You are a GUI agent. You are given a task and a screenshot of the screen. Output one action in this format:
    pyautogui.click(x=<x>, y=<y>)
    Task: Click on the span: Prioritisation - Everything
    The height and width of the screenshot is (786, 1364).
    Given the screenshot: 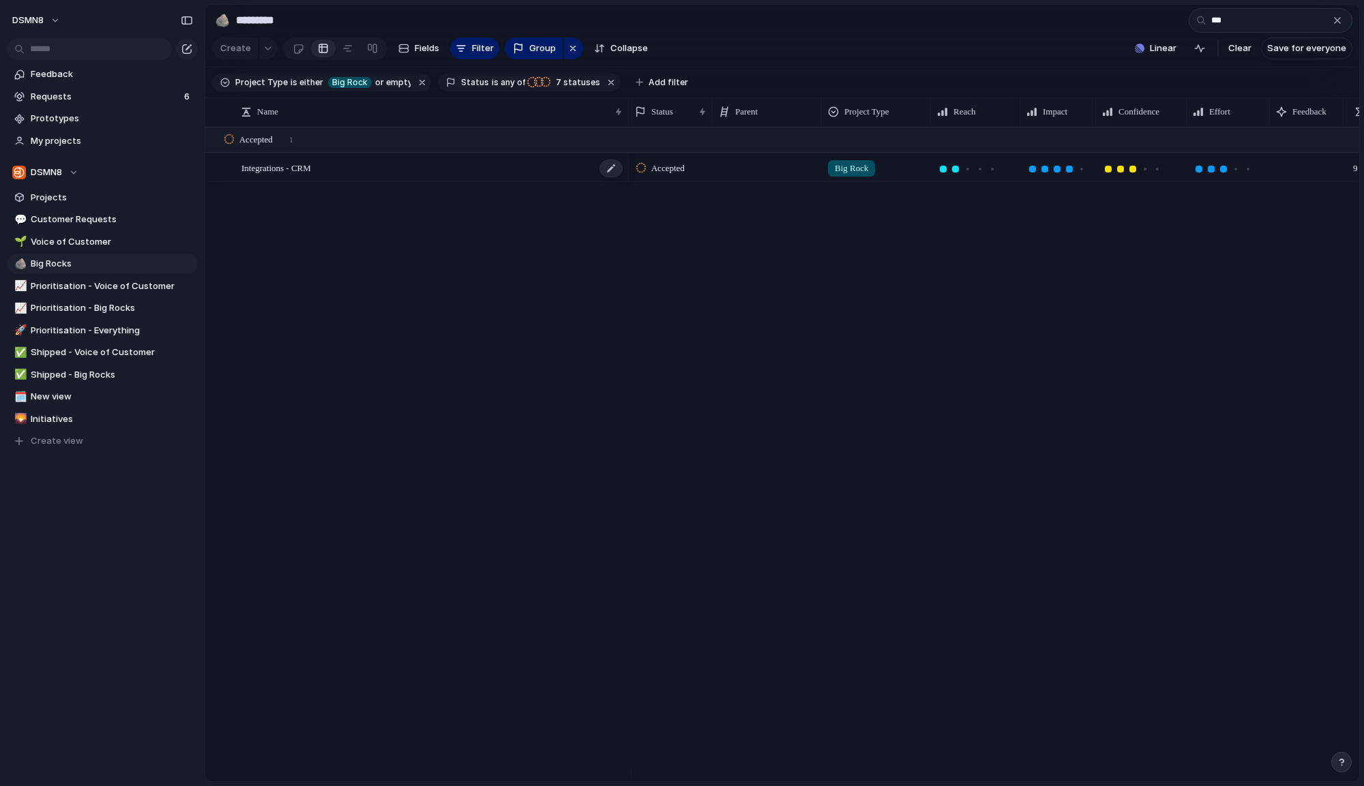 What is the action you would take?
    pyautogui.click(x=112, y=331)
    